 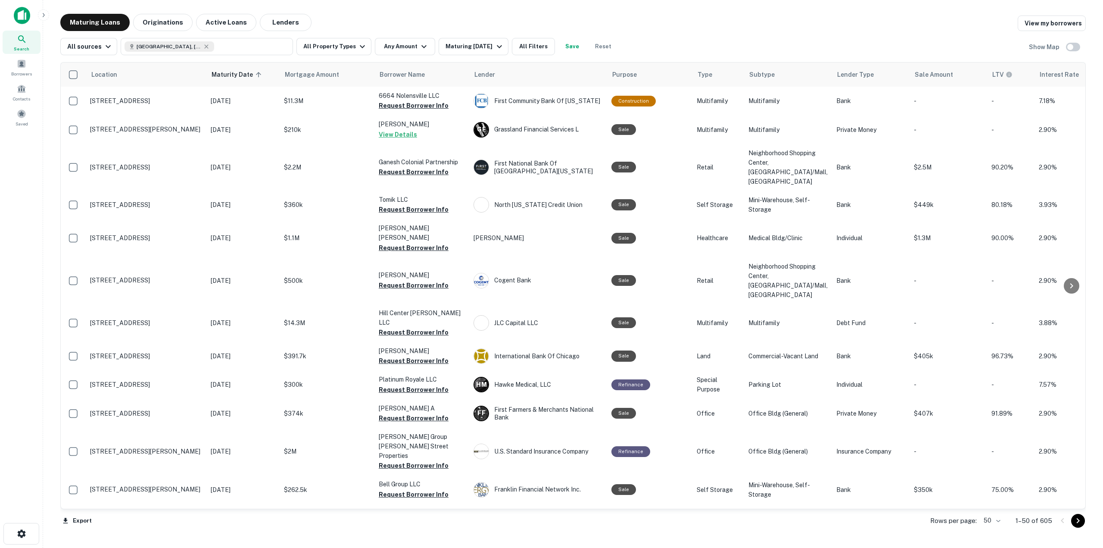 I want to click on button: All Property Types, so click(x=334, y=47).